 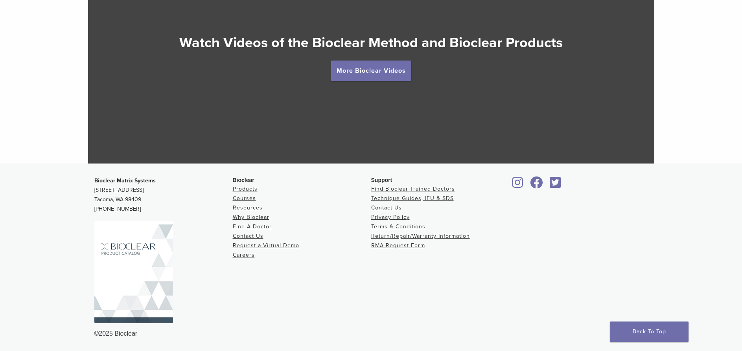 What do you see at coordinates (252, 227) in the screenshot?
I see `a: Find A Doctor` at bounding box center [252, 227].